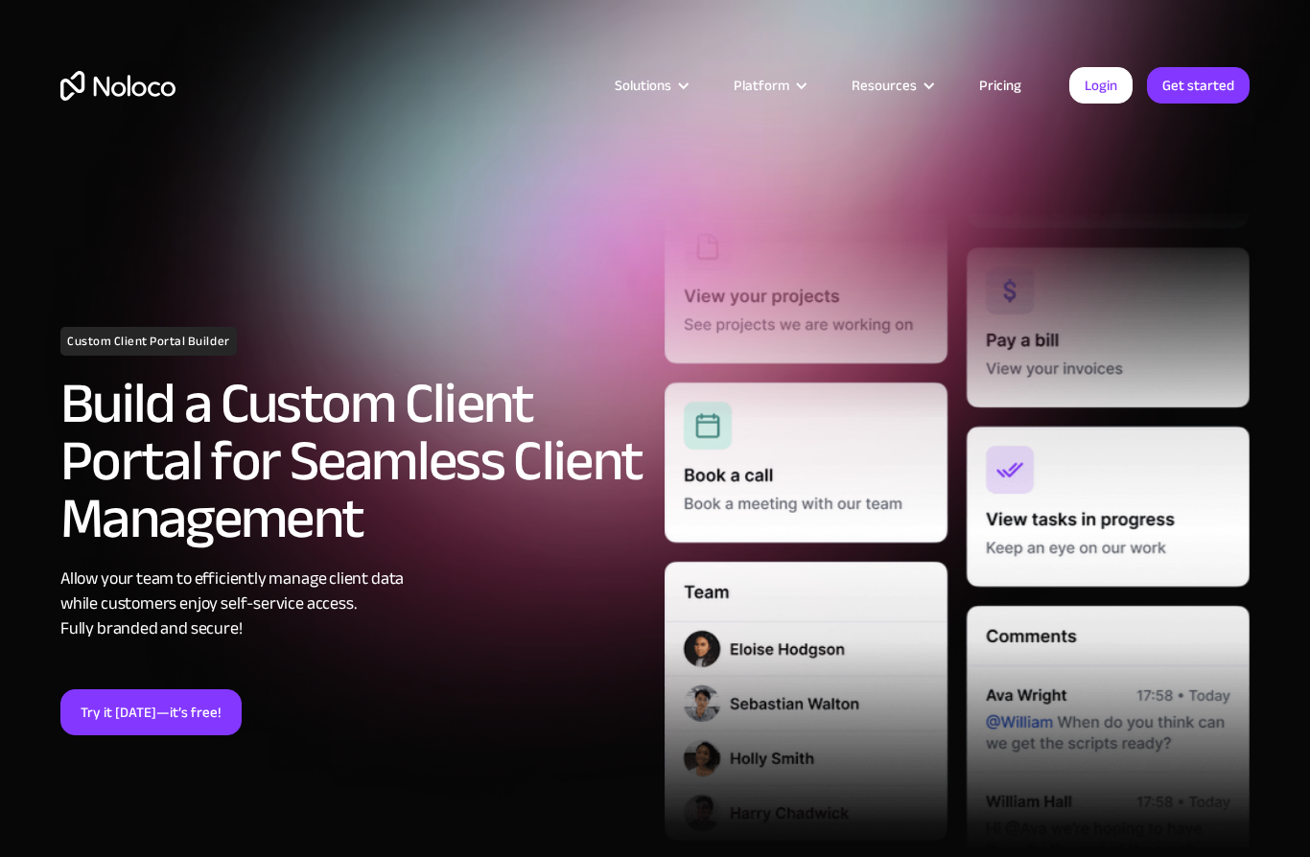  Describe the element at coordinates (1000, 85) in the screenshot. I see `a: Pricing` at that location.